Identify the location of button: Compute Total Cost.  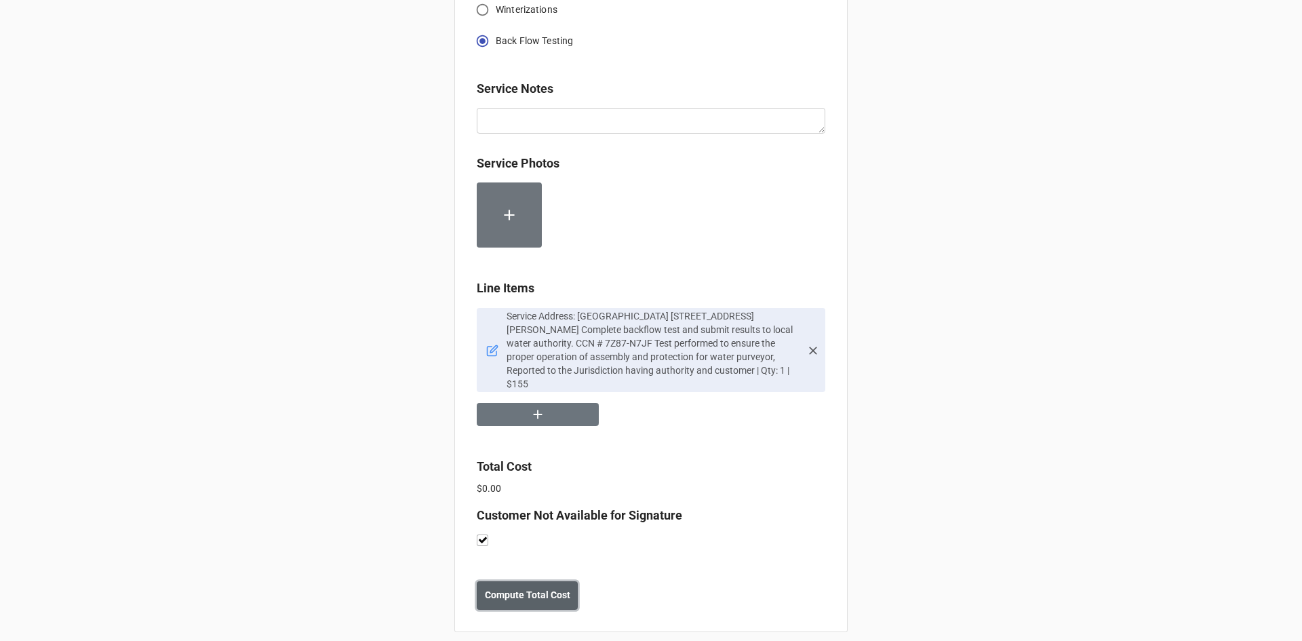
(527, 595).